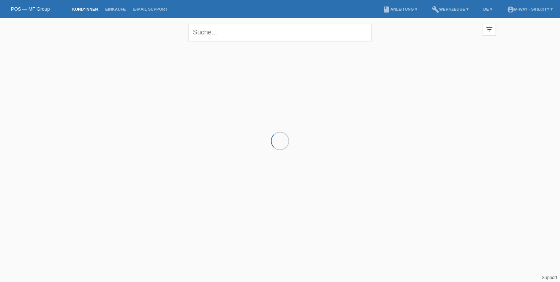  Describe the element at coordinates (399, 9) in the screenshot. I see `a: bookAnleitung ▾` at that location.